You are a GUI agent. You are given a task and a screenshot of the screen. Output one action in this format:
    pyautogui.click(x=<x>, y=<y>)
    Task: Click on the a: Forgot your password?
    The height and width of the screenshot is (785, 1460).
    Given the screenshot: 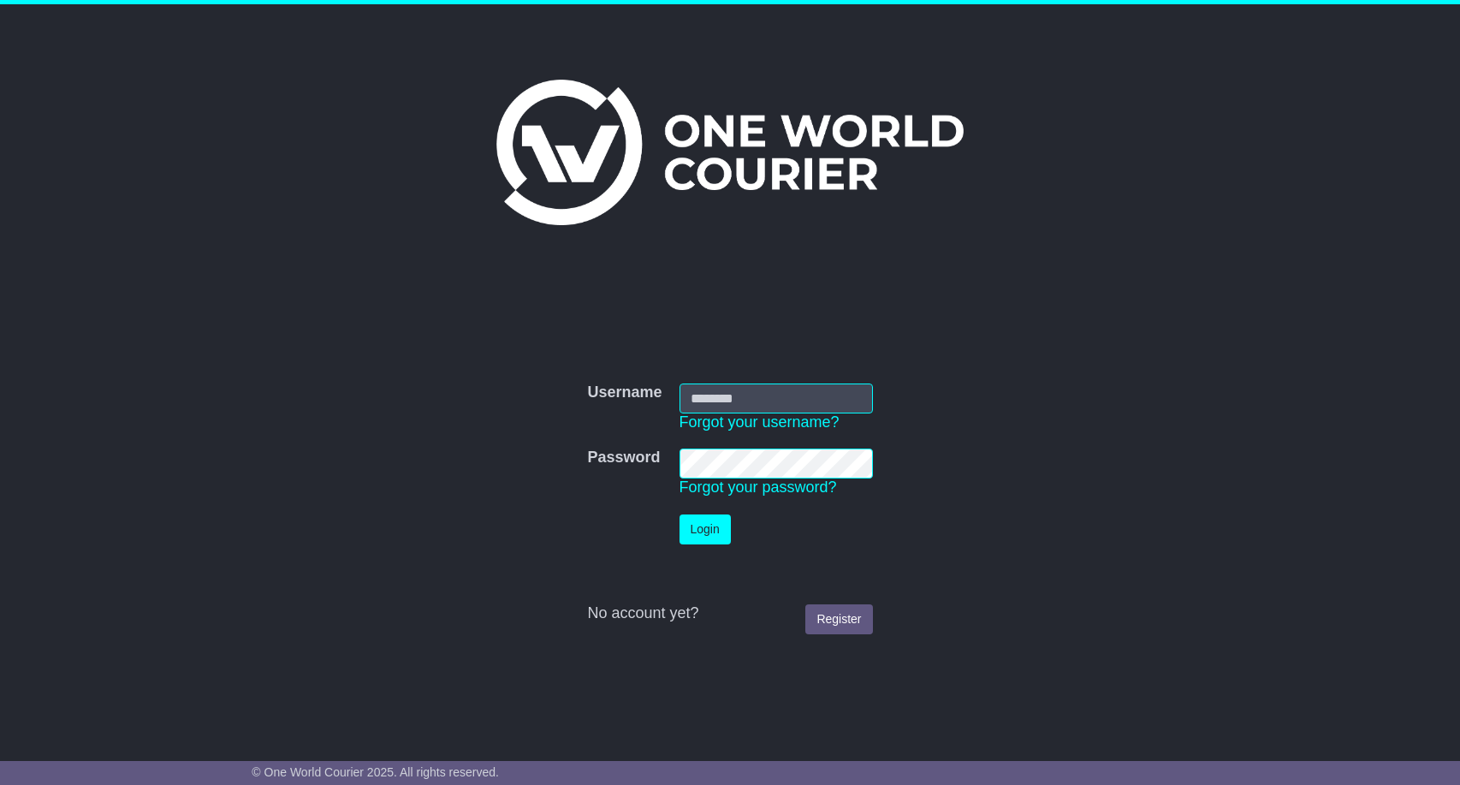 What is the action you would take?
    pyautogui.click(x=758, y=487)
    